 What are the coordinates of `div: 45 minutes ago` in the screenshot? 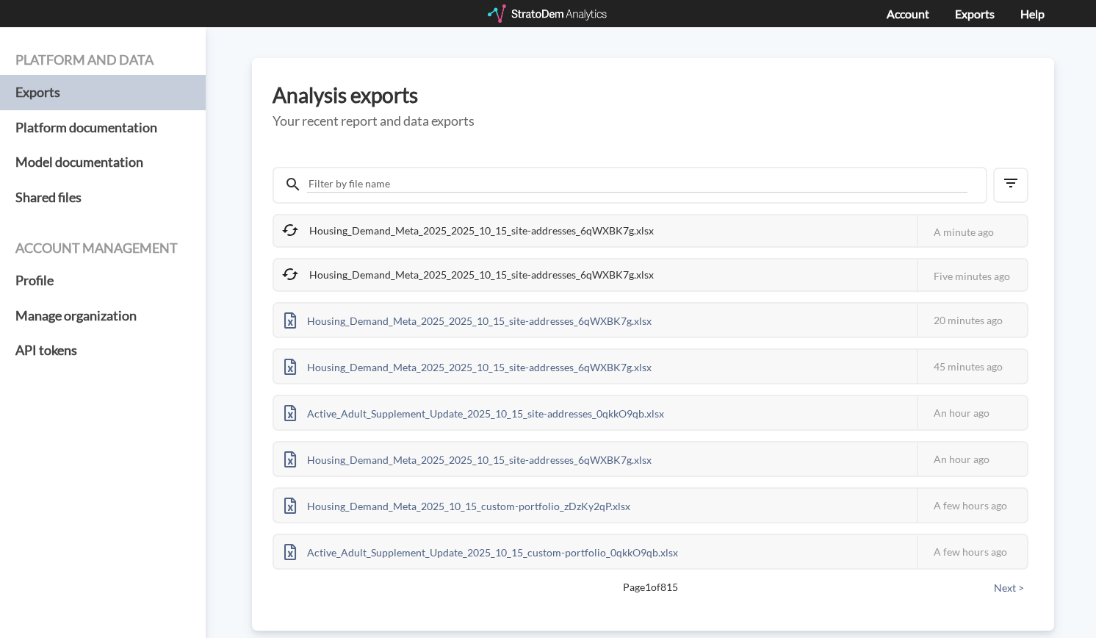 It's located at (972, 366).